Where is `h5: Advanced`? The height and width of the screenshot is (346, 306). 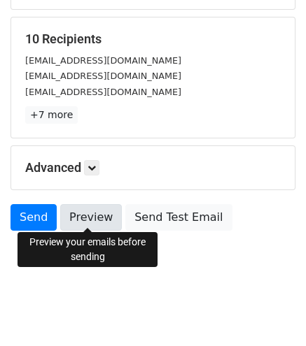 h5: Advanced is located at coordinates (152, 168).